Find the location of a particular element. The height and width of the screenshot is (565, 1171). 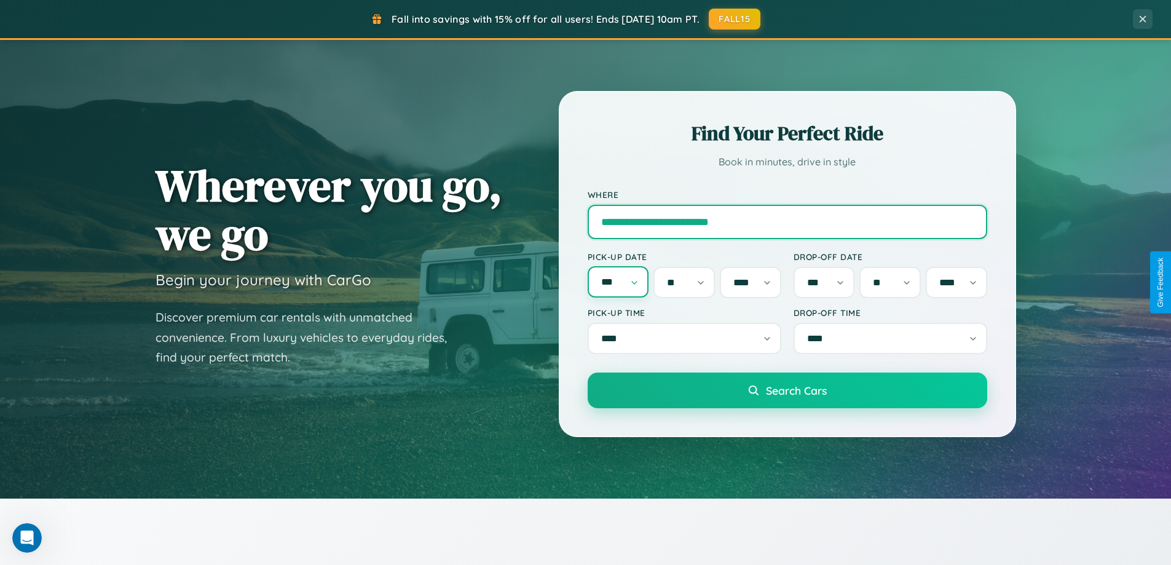

label: Pick-up Time is located at coordinates (684, 312).